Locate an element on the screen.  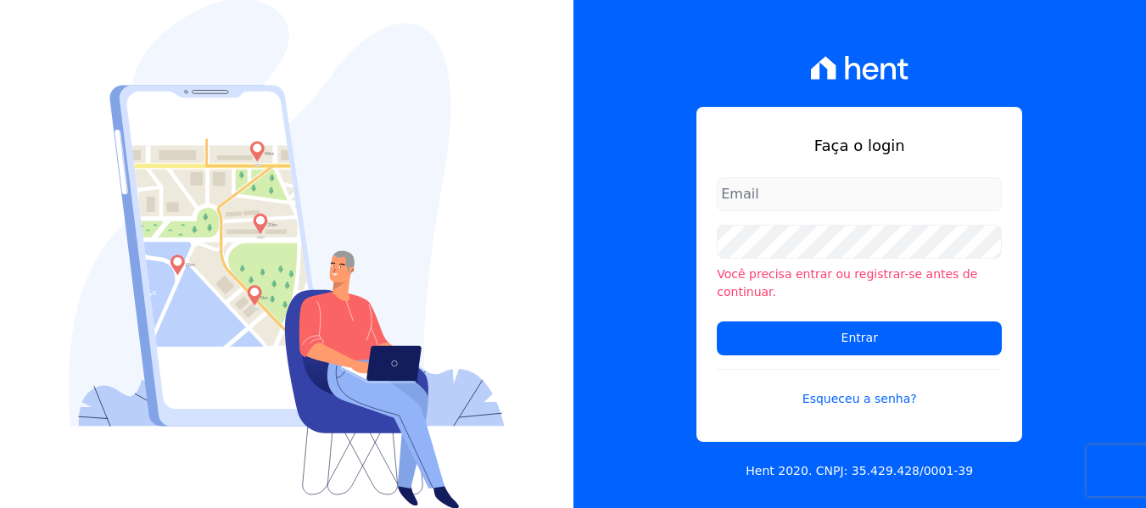
p: Hent 2020. CNPJ: 35.429.428/0001-39 is located at coordinates (859, 471).